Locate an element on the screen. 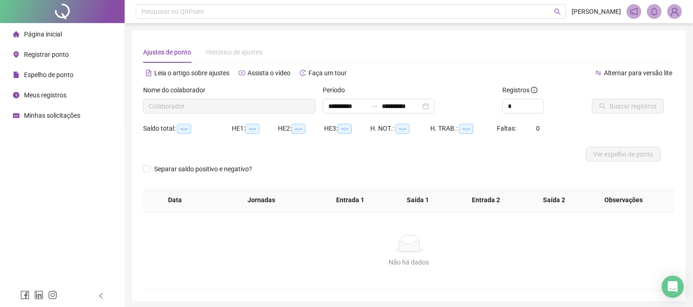 The image size is (693, 307). div: HE 1: is located at coordinates (255, 128).